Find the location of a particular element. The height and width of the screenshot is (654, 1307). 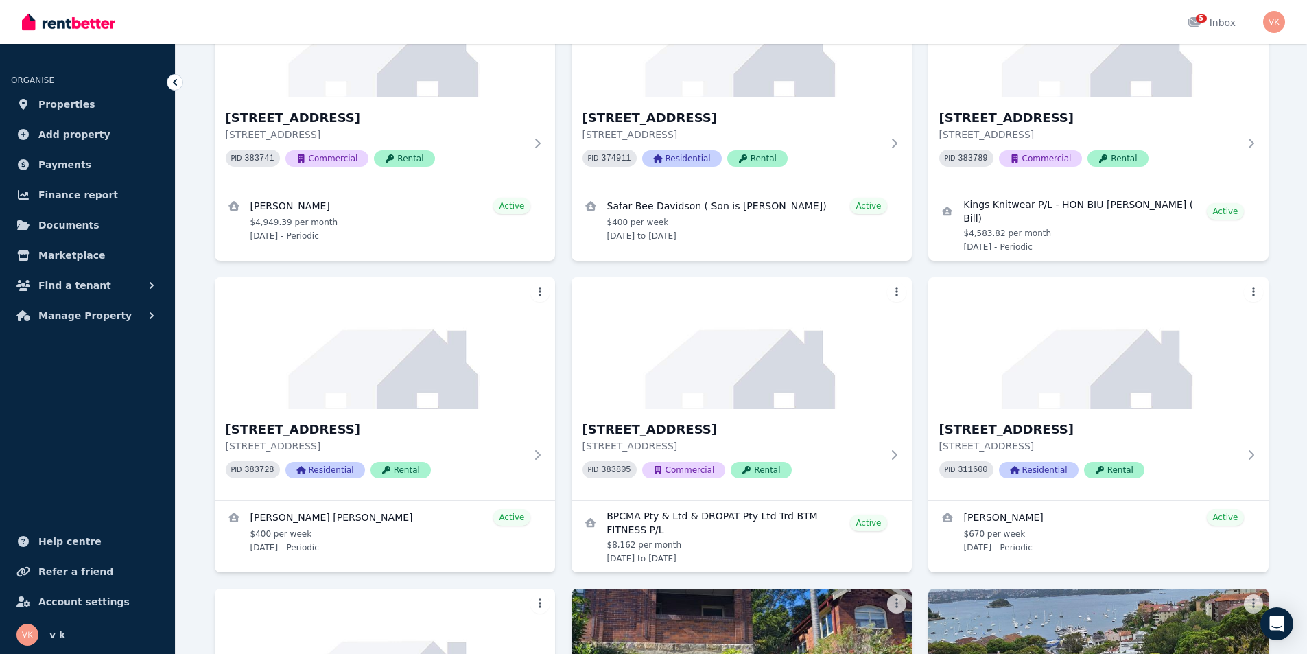

a: Add property is located at coordinates (87, 134).